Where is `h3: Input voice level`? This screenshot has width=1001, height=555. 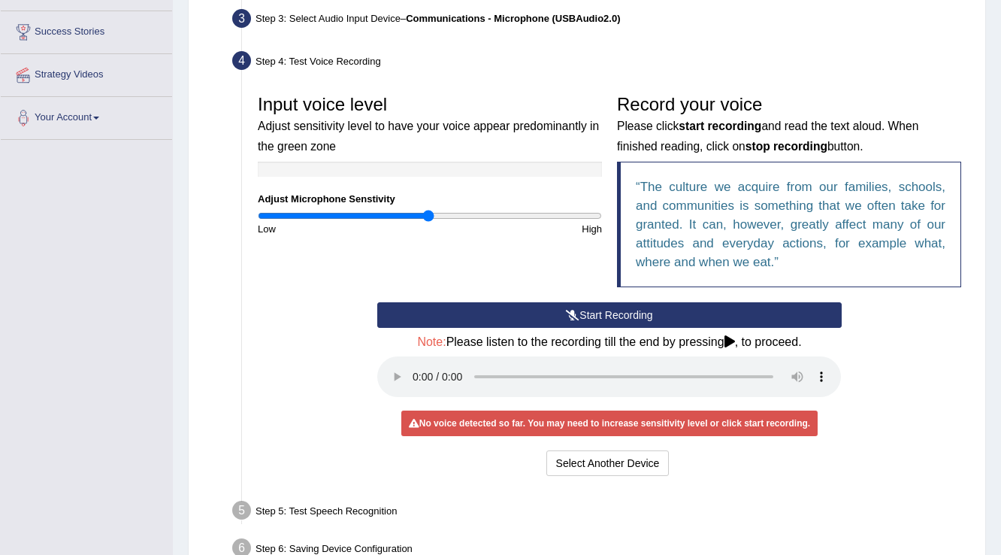
h3: Input voice level is located at coordinates (430, 124).